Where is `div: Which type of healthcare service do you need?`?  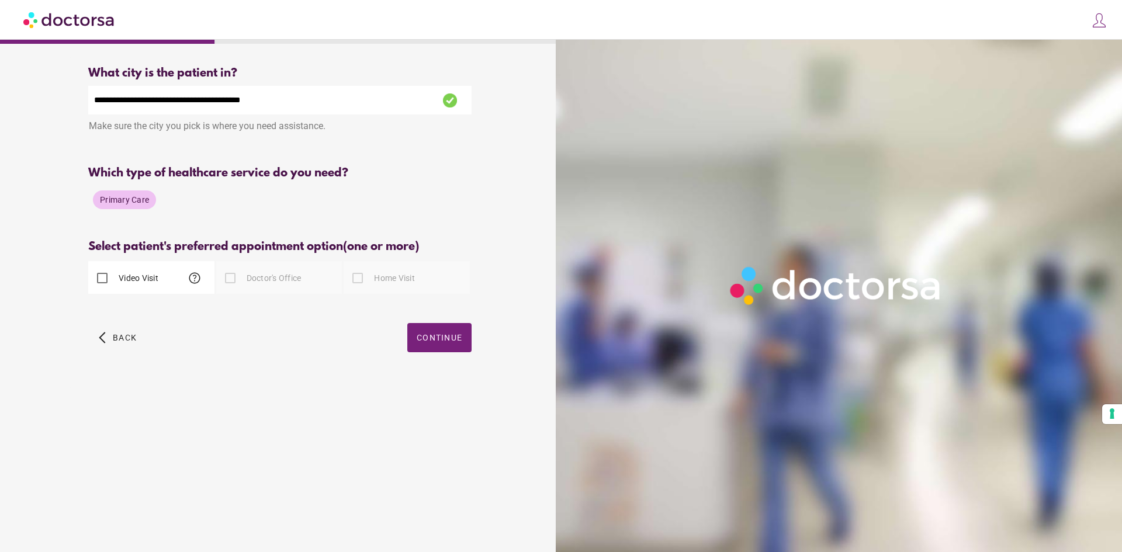 div: Which type of healthcare service do you need? is located at coordinates (280, 173).